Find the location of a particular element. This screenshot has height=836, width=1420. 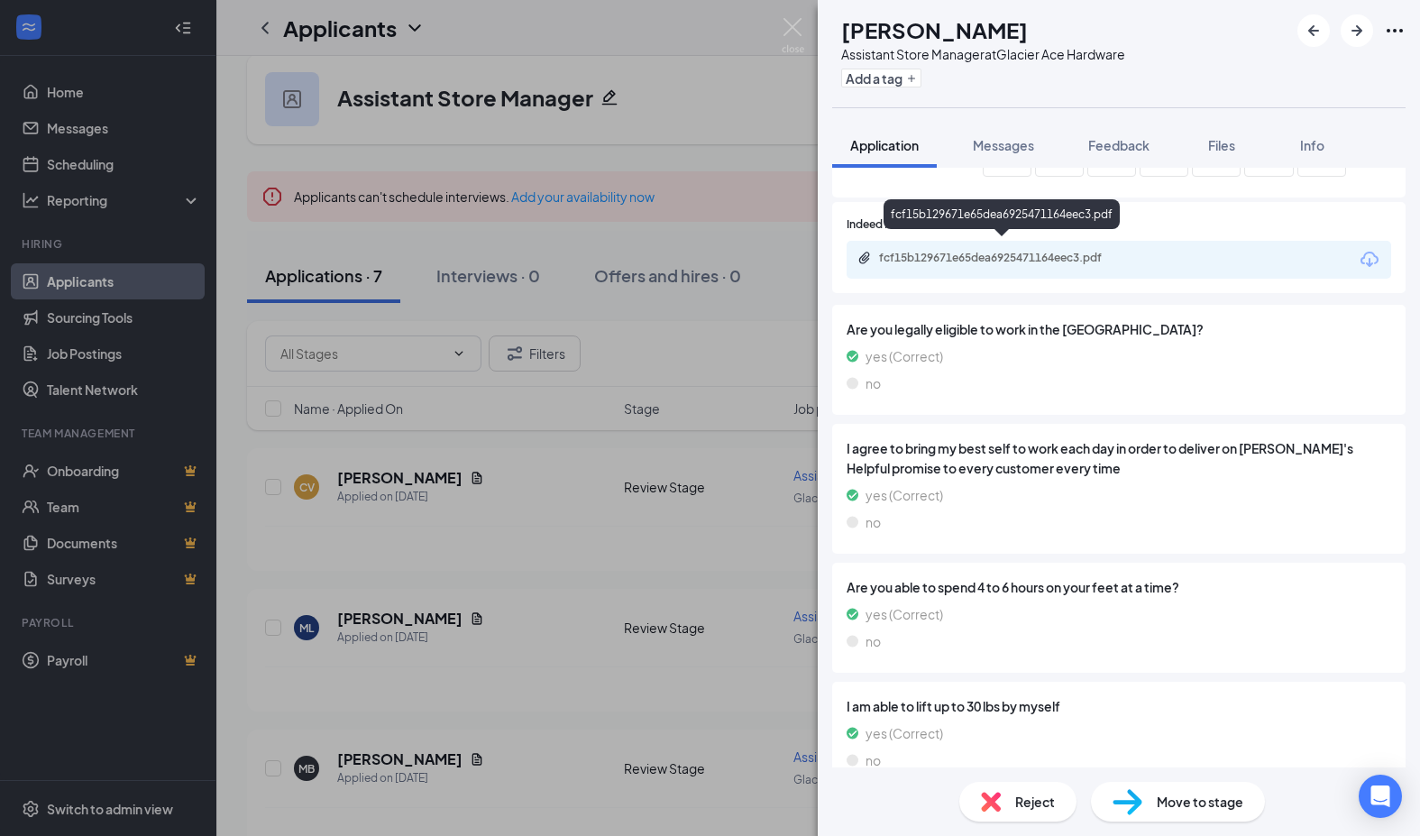

svg: Plus is located at coordinates (912, 78).